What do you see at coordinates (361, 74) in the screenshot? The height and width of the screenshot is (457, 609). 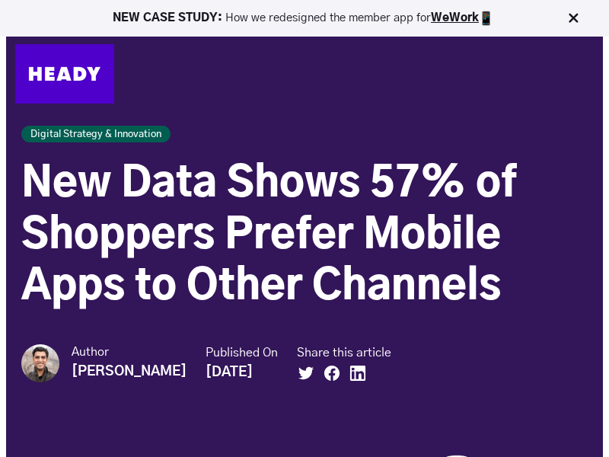 I see `div: Navigation Menu` at bounding box center [361, 74].